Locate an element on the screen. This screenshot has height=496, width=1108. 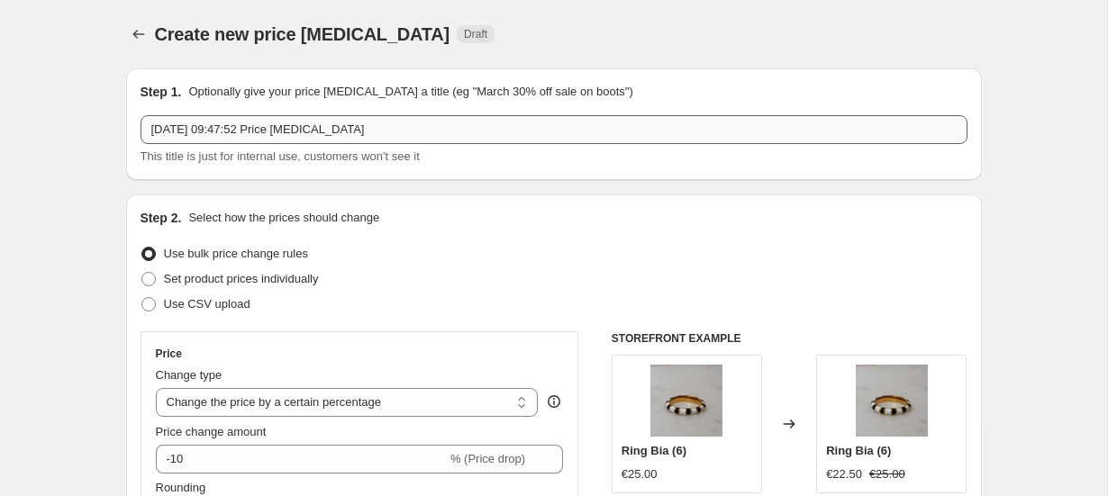
h3: Price is located at coordinates (168, 354).